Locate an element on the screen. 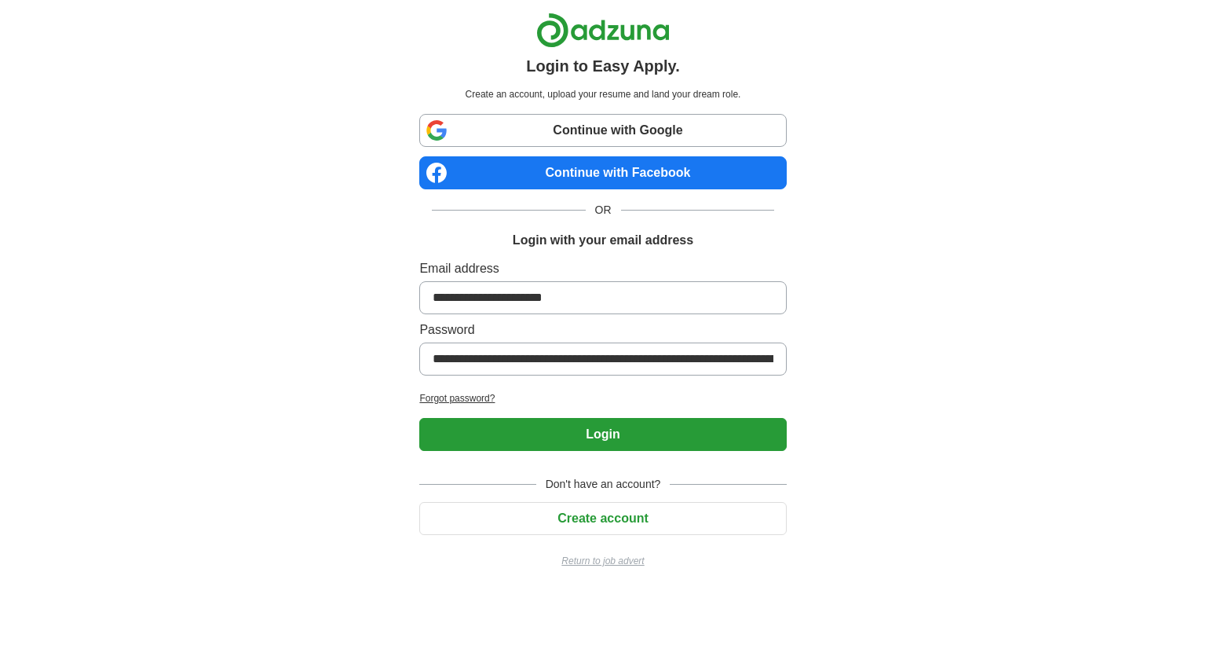  img: Adzuna logo is located at coordinates (603, 30).